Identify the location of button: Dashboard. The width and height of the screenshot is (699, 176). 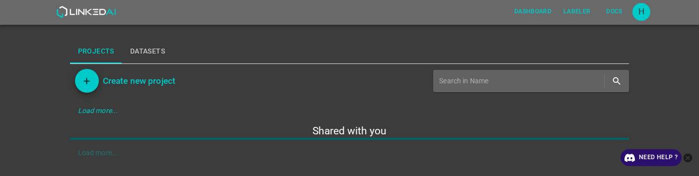
(533, 11).